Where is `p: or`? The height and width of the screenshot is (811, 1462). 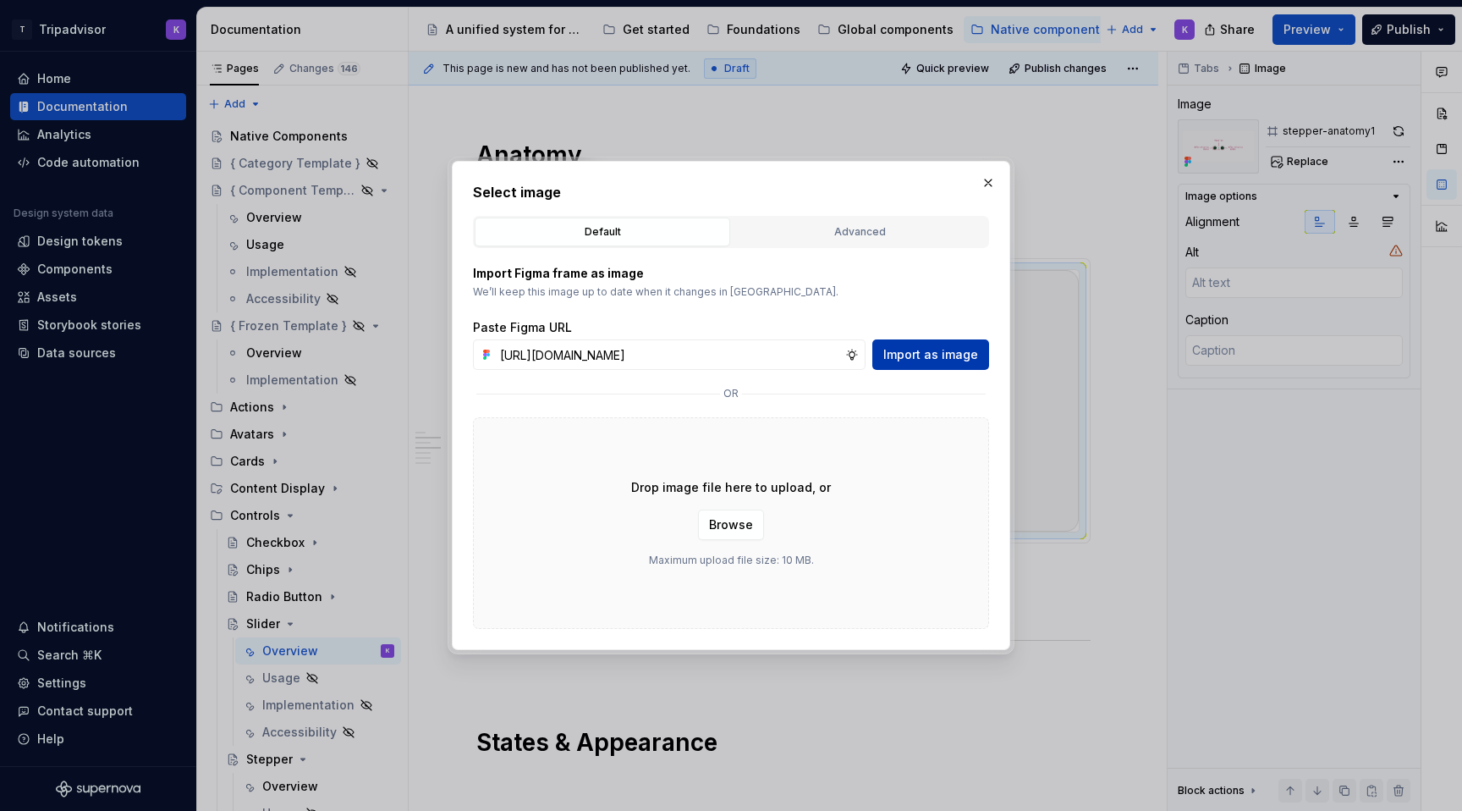
p: or is located at coordinates (731, 394).